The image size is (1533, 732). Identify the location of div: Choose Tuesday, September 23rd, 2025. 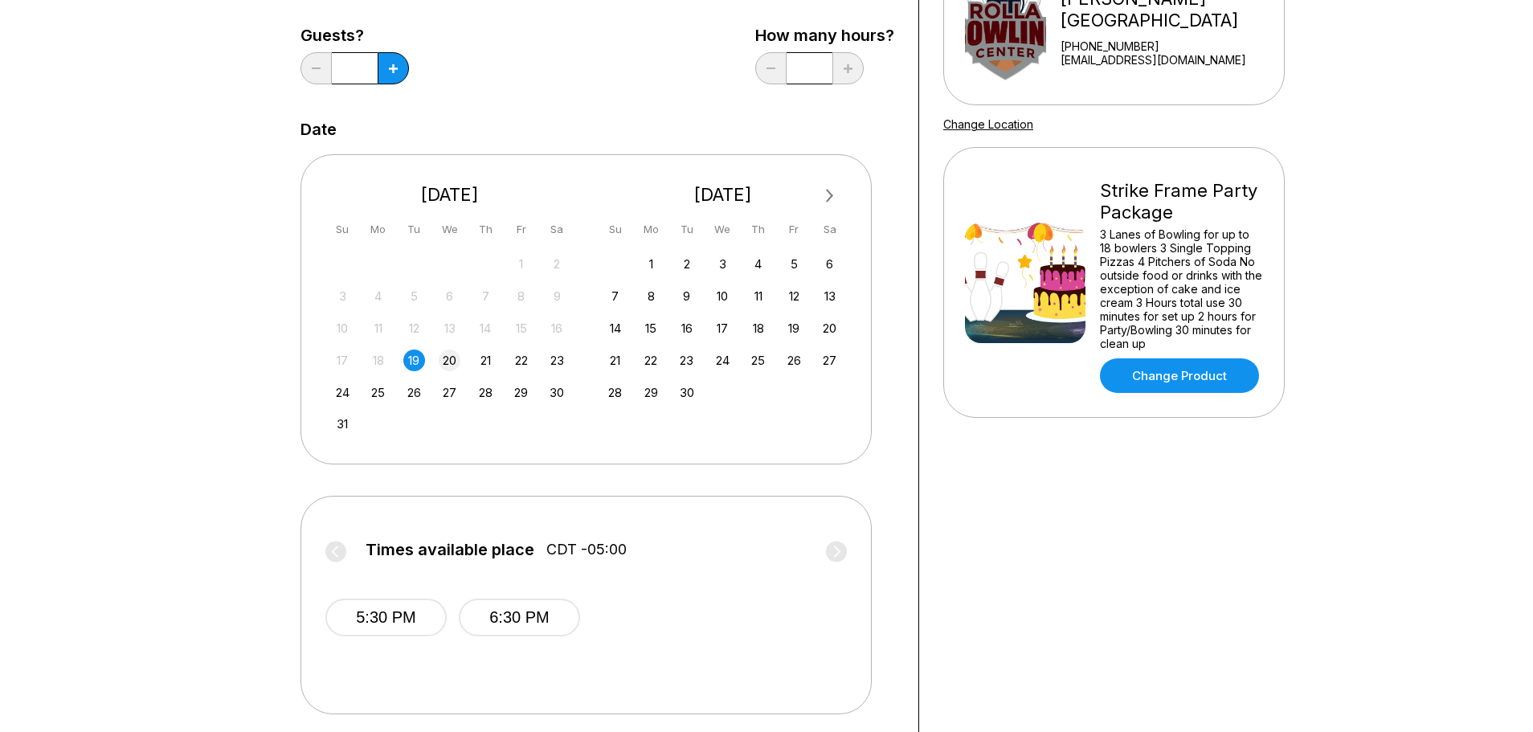
(686, 360).